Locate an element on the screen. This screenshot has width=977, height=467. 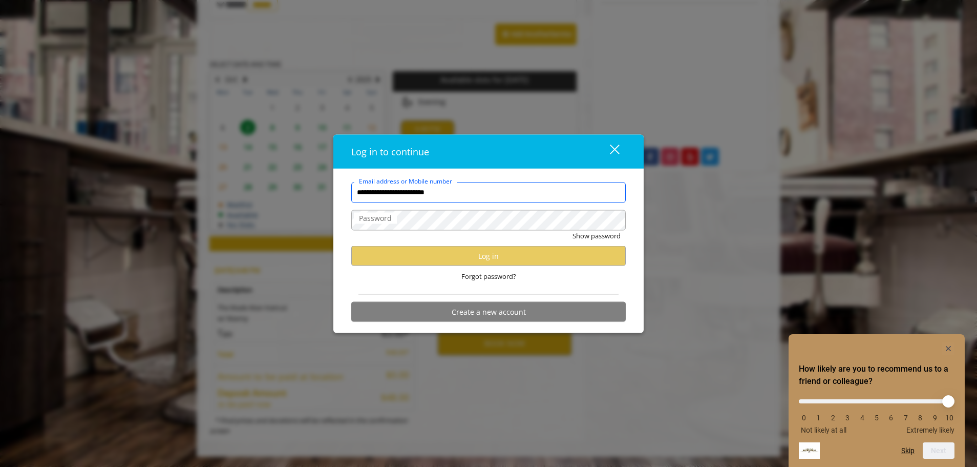
li: 6 is located at coordinates (891, 417).